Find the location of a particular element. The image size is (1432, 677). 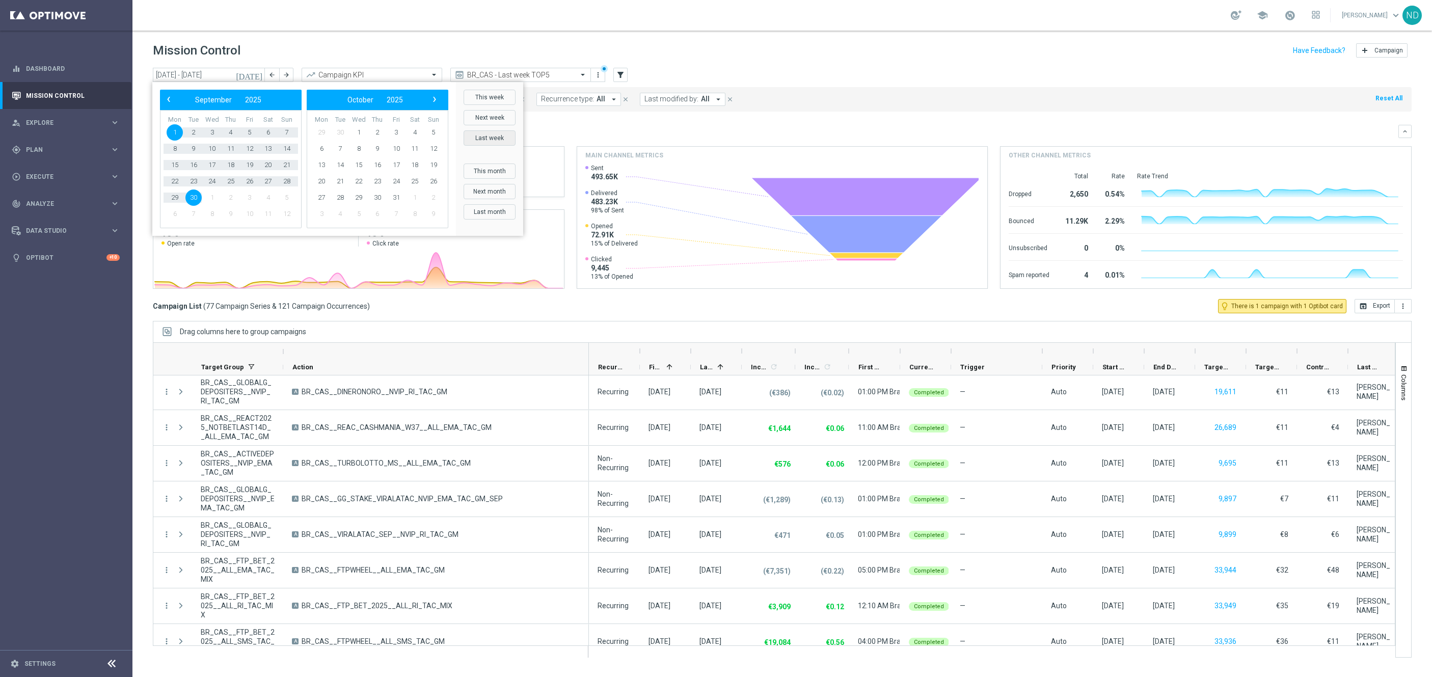

span: First in Range is located at coordinates (655, 367).